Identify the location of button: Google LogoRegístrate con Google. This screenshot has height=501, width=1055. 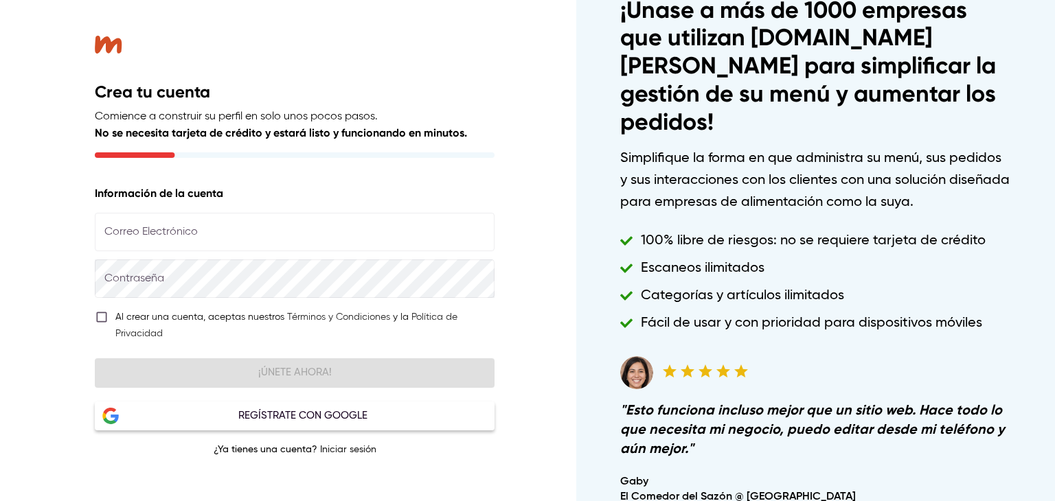
(295, 416).